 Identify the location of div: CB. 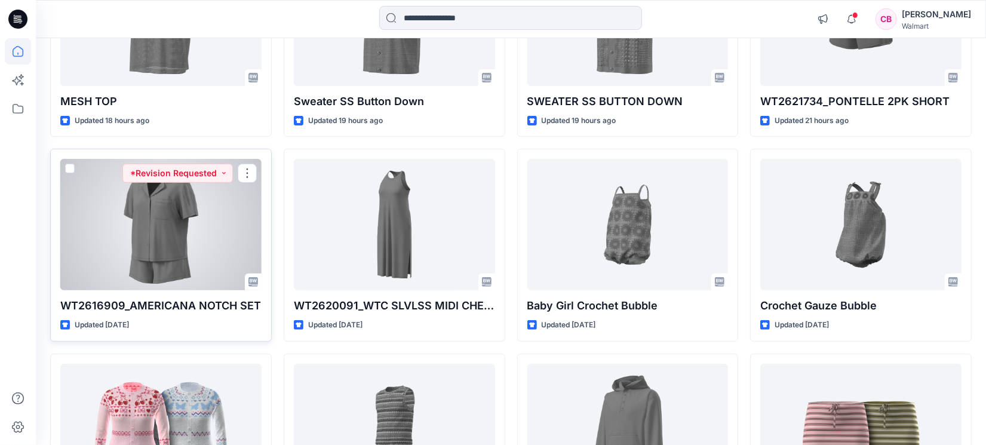
(886, 19).